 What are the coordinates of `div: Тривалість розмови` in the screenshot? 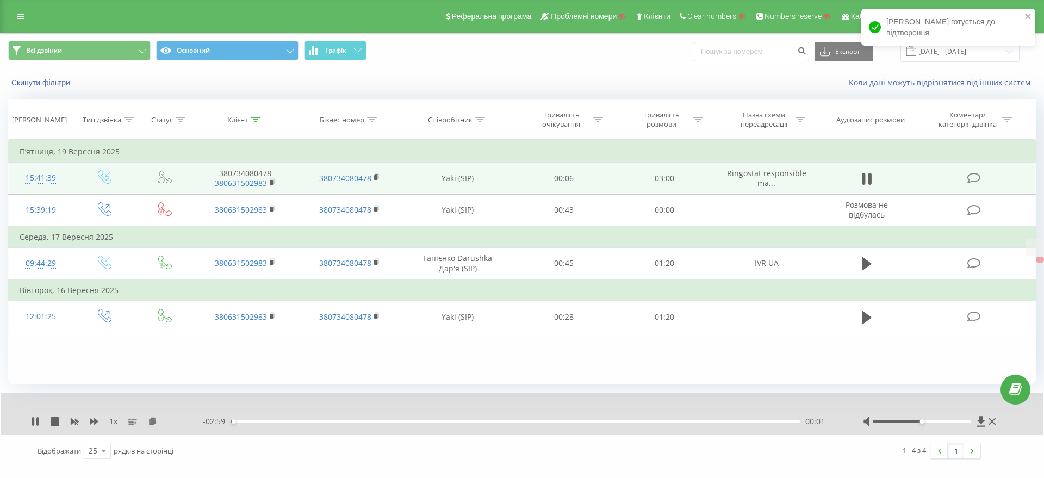 It's located at (661, 120).